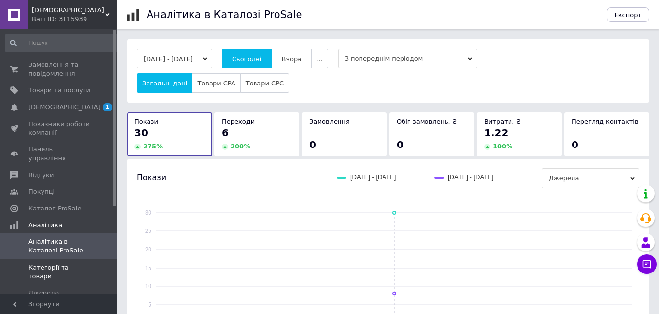 The width and height of the screenshot is (659, 314). Describe the element at coordinates (149, 286) in the screenshot. I see `text: 10` at that location.